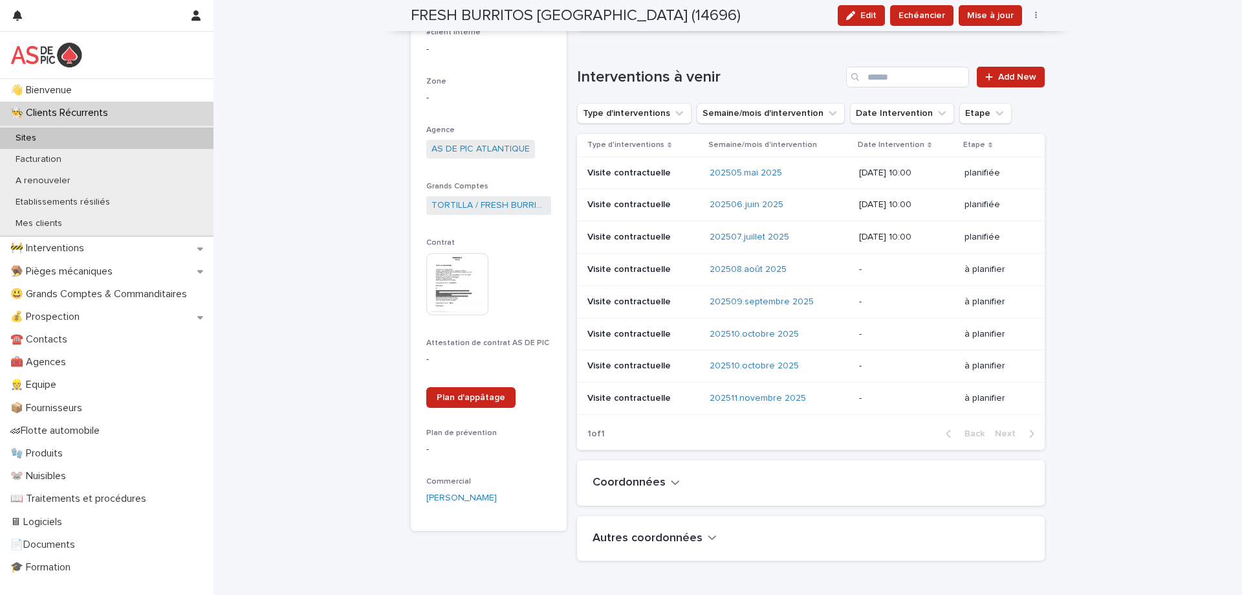 The width and height of the screenshot is (1242, 595). I want to click on a: 202508.août 2025, so click(748, 269).